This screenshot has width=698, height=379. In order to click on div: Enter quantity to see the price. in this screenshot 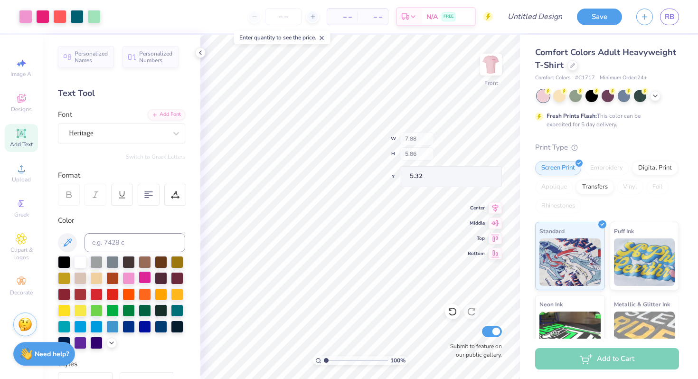, I will do `click(282, 38)`.